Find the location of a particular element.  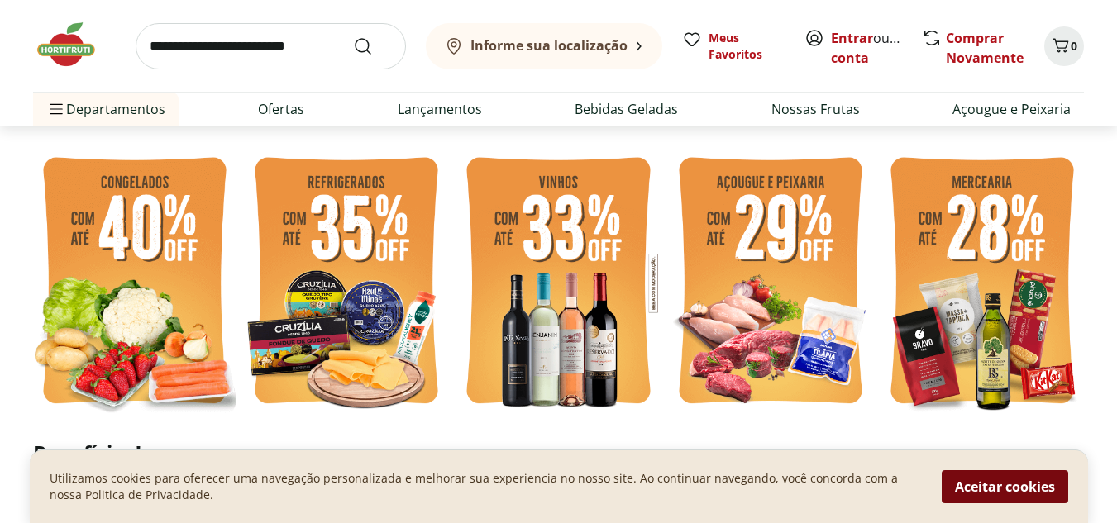

button: Aceitar cookies is located at coordinates (1005, 487).